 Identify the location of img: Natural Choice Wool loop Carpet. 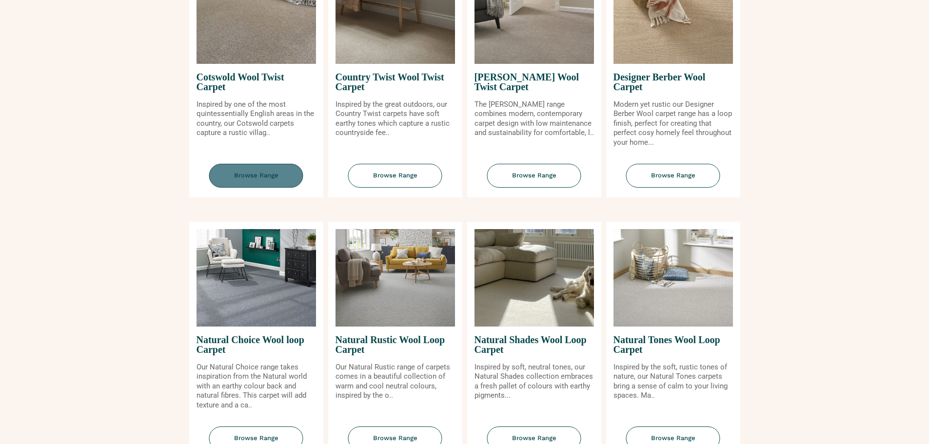
(256, 278).